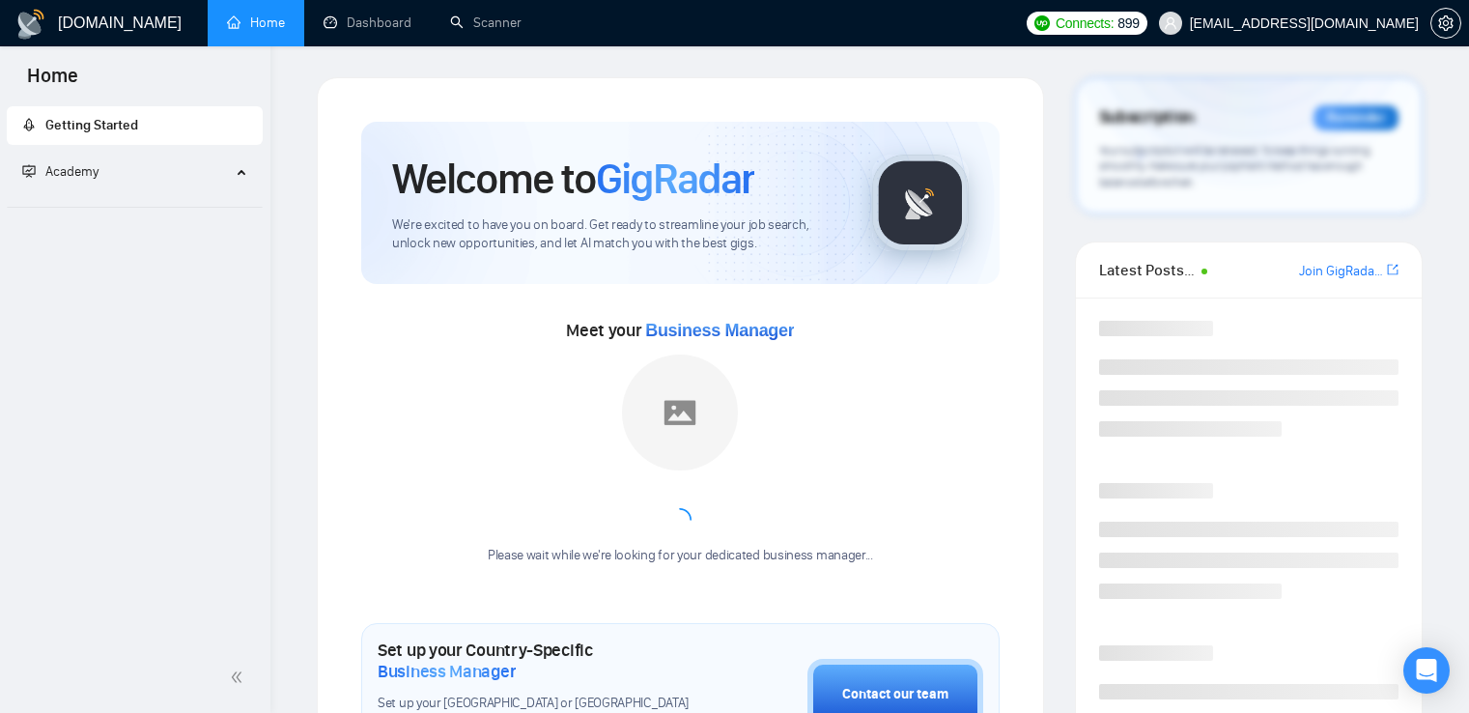 Image resolution: width=1469 pixels, height=713 pixels. What do you see at coordinates (895, 694) in the screenshot?
I see `div: Contact our team` at bounding box center [895, 694].